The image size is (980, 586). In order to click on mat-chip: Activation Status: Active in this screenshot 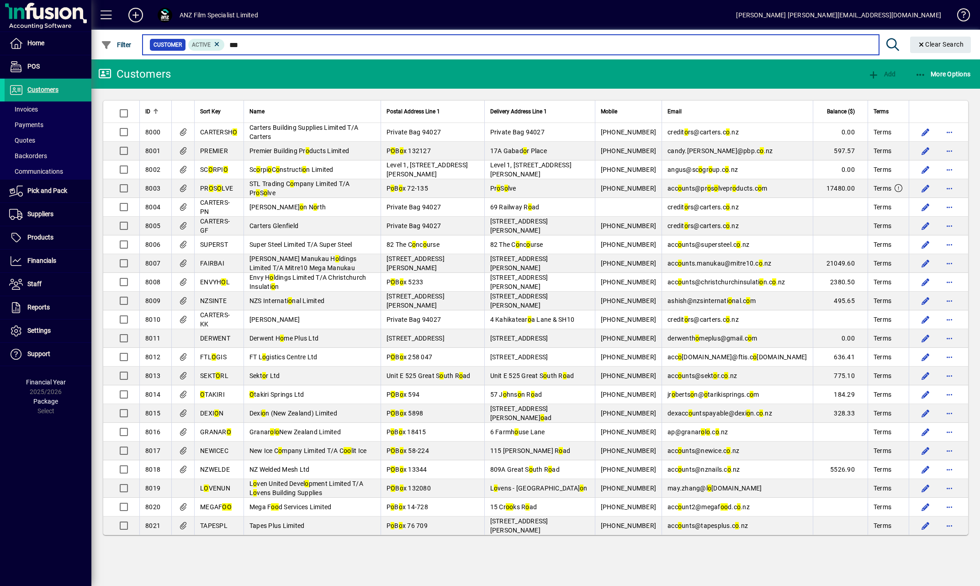, I will do `click(207, 45)`.